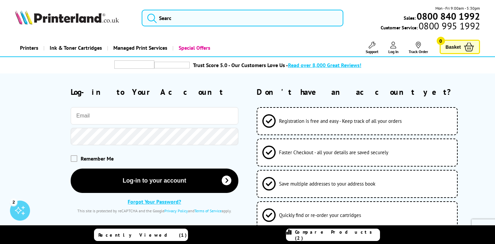 The height and width of the screenshot is (244, 495). What do you see at coordinates (393, 51) in the screenshot?
I see `span: Log In` at bounding box center [393, 51].